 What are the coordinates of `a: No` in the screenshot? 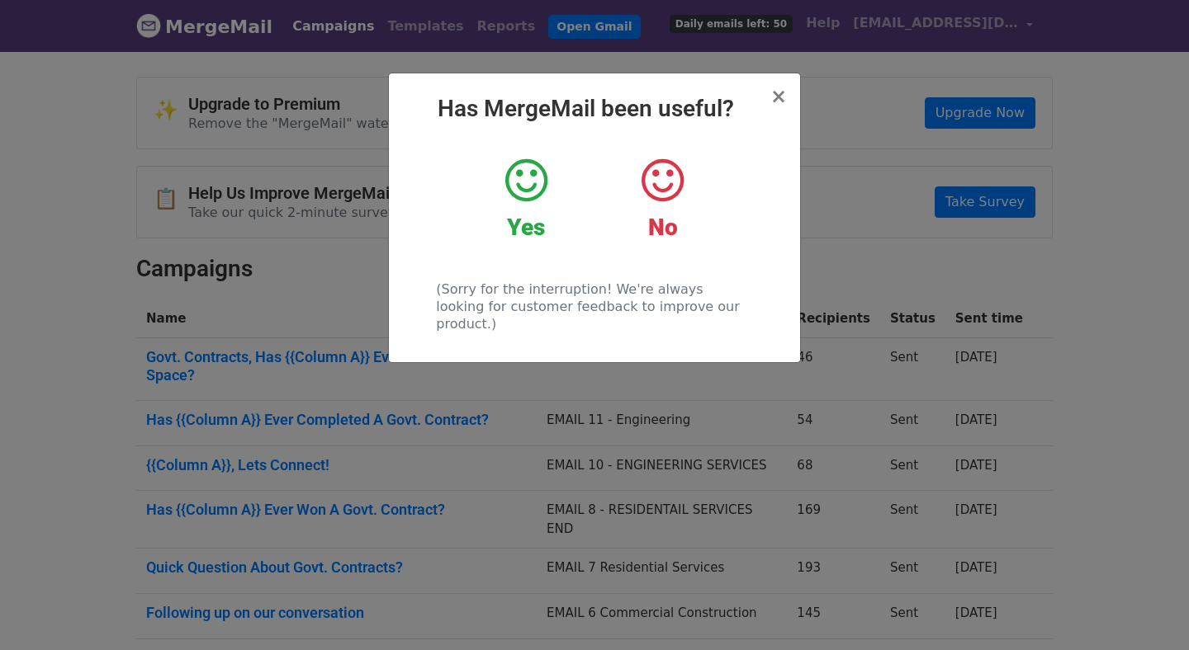 It's located at (662, 199).